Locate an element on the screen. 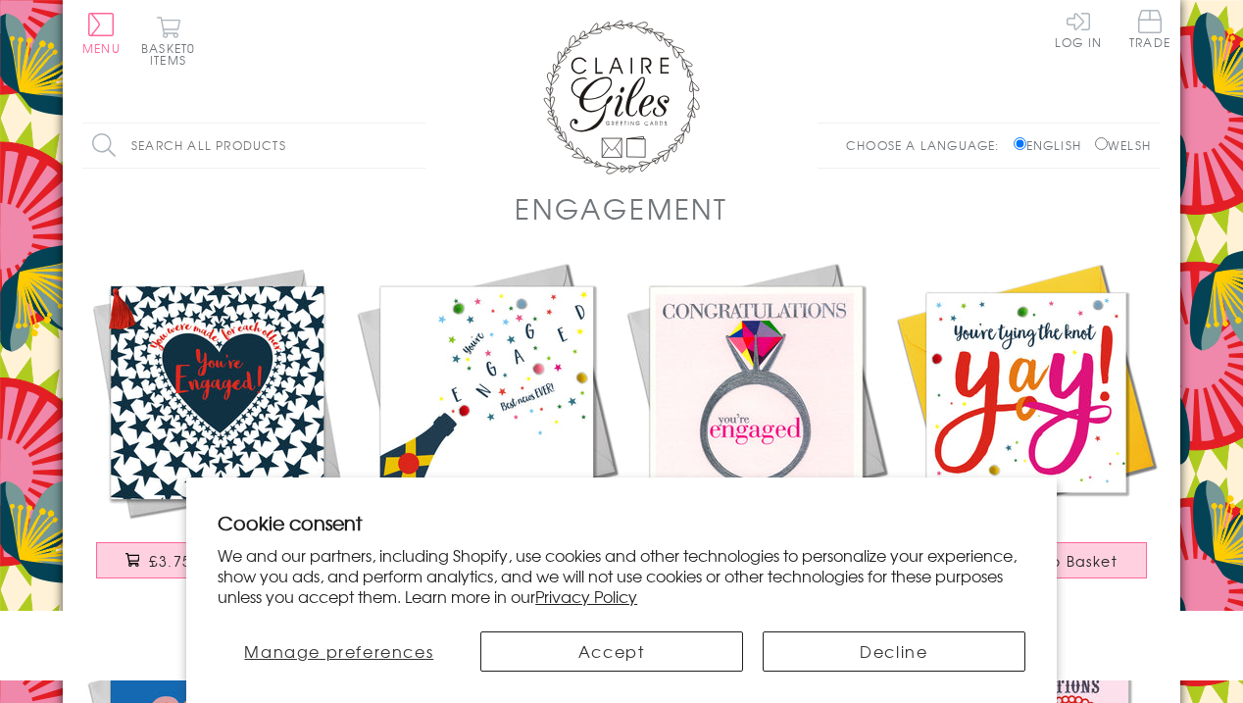 The height and width of the screenshot is (703, 1243). span: 0 items is located at coordinates (173, 54).